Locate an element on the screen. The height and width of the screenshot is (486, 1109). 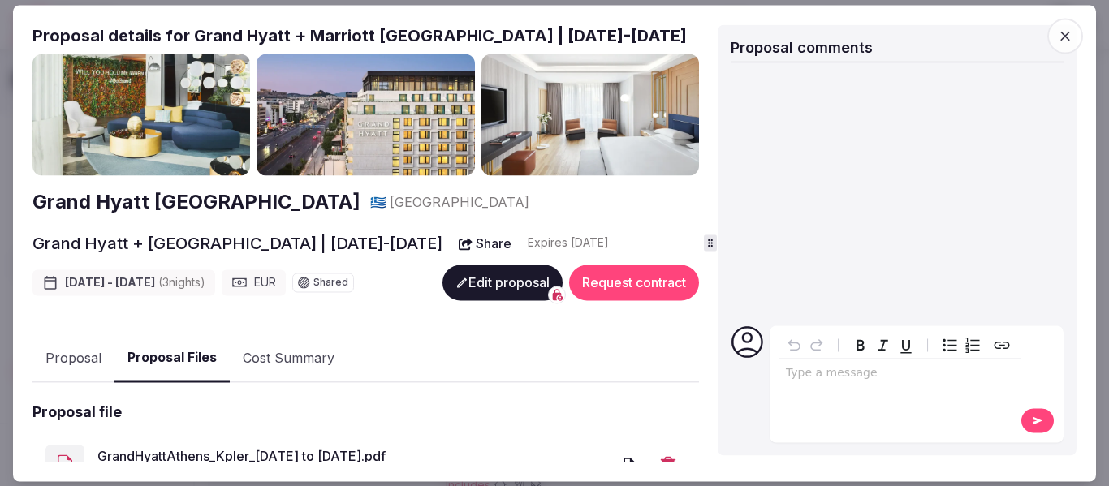
button: Numbered list is located at coordinates (973, 345).